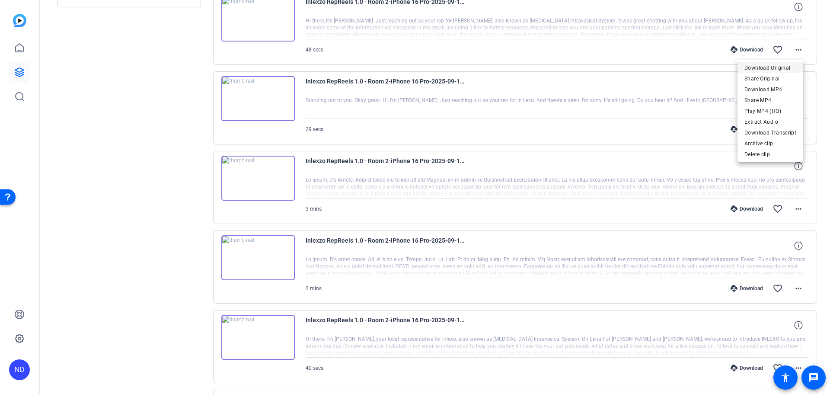 Image resolution: width=830 pixels, height=394 pixels. I want to click on span: Extract Audio, so click(770, 121).